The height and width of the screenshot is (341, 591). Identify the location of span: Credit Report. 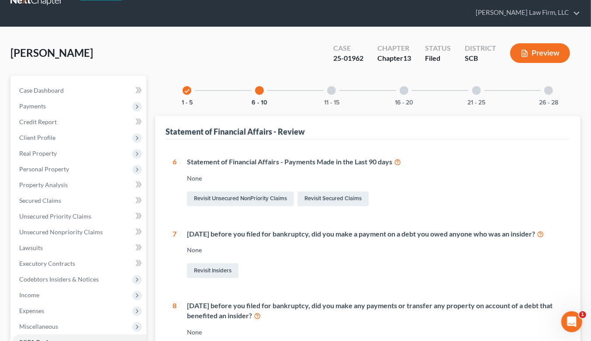
(38, 121).